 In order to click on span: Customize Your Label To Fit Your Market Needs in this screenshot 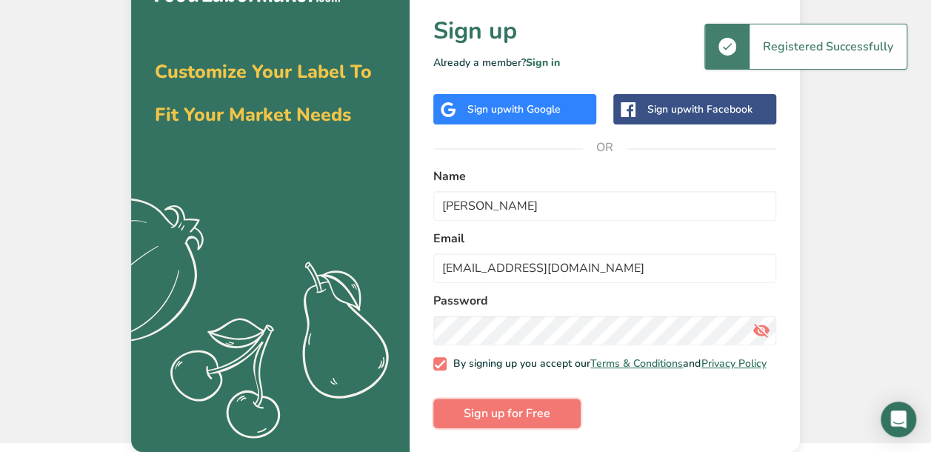, I will do `click(263, 93)`.